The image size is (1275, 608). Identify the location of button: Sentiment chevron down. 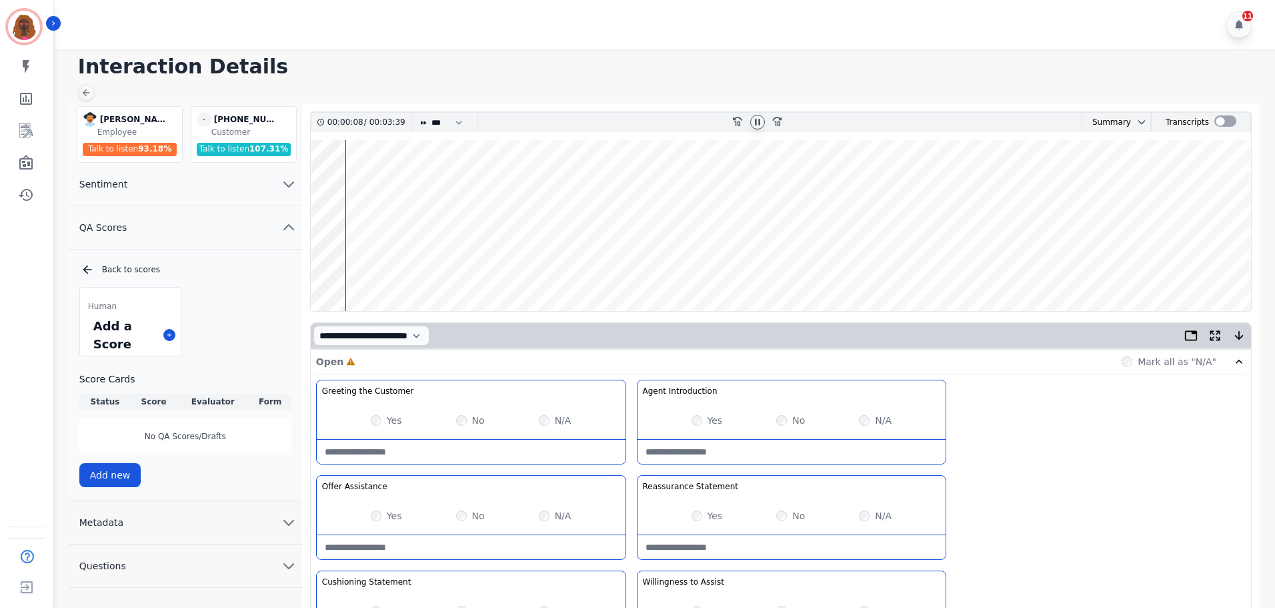
(185, 184).